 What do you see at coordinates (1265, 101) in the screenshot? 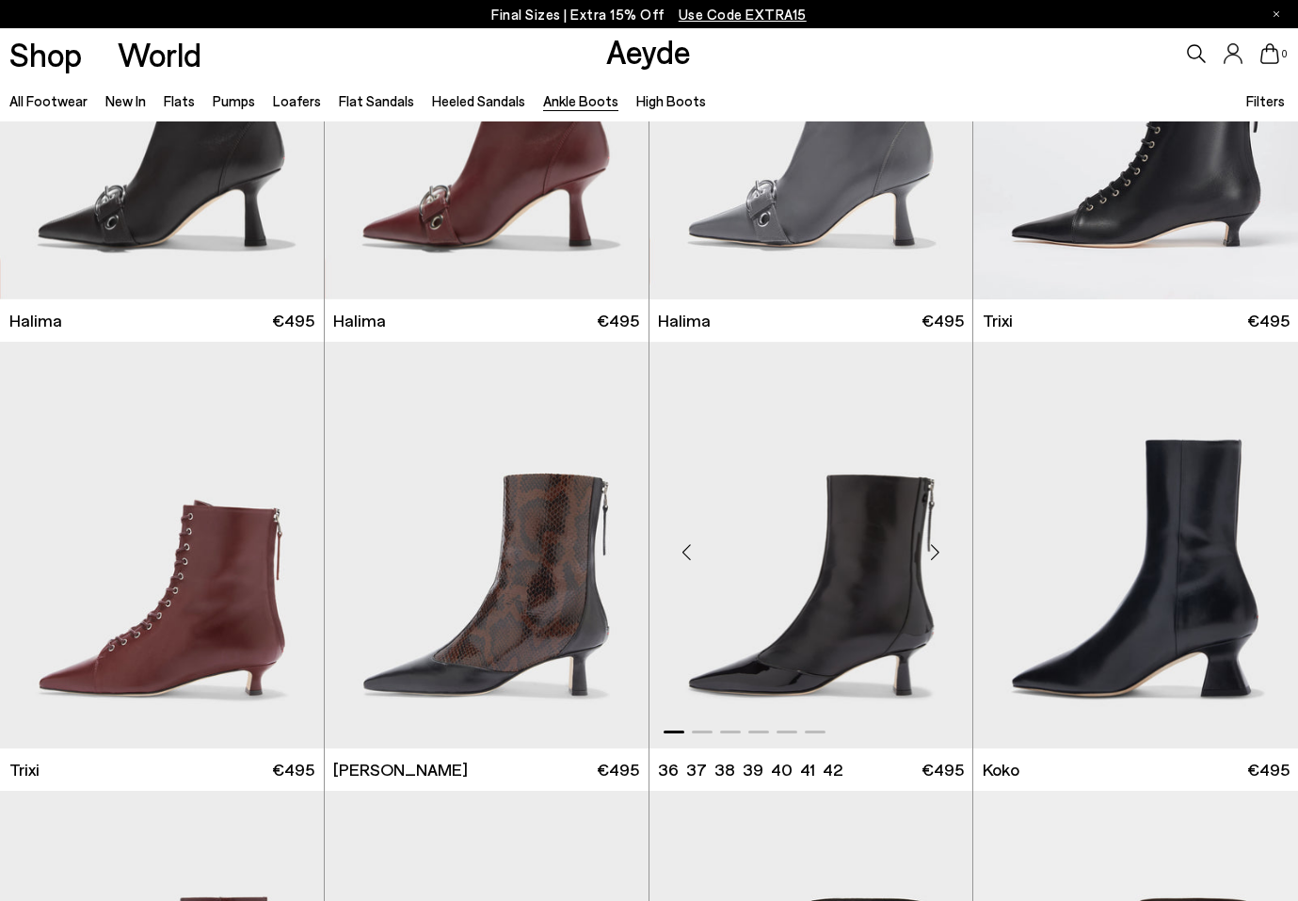
I see `span: Filters` at bounding box center [1265, 101].